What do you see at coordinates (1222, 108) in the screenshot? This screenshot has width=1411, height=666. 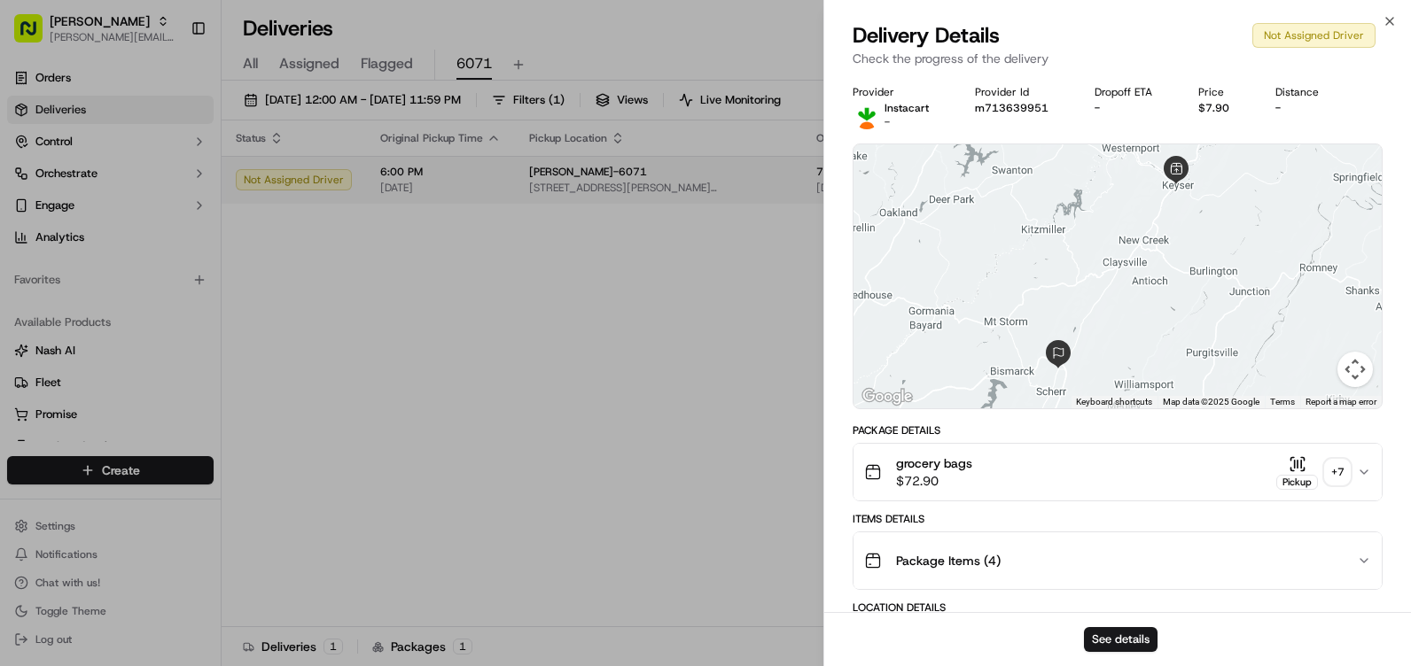 I see `div: $7.90` at bounding box center [1222, 108].